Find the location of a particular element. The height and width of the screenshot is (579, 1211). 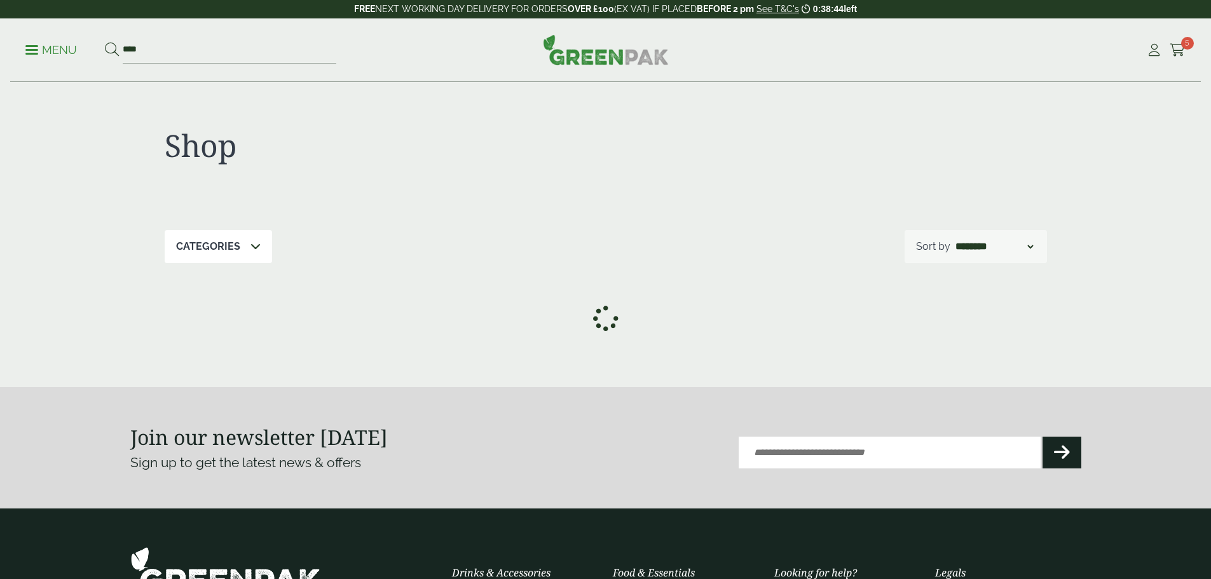

img: GreenPak Supplies is located at coordinates (606, 50).